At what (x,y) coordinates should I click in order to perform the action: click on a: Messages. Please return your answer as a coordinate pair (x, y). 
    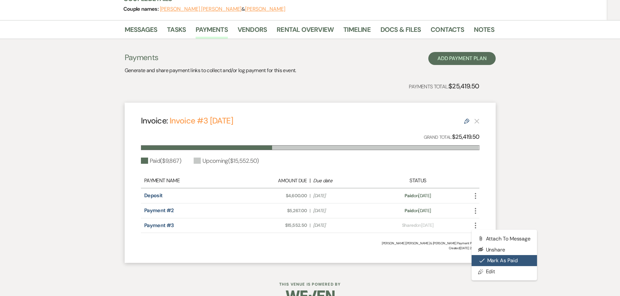
    Looking at the image, I should click on (141, 32).